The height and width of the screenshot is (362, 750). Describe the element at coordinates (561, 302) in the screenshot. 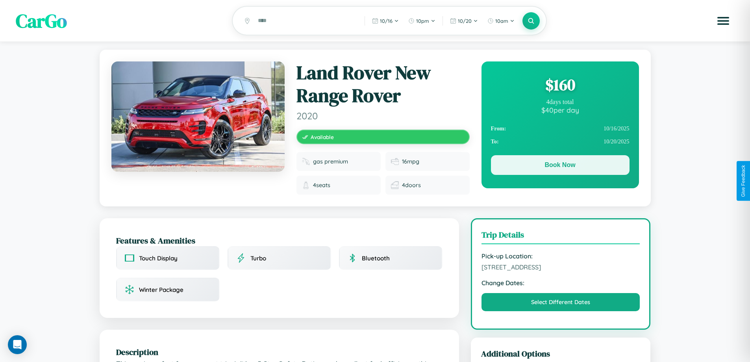

I see `button: Select Different Dates` at that location.